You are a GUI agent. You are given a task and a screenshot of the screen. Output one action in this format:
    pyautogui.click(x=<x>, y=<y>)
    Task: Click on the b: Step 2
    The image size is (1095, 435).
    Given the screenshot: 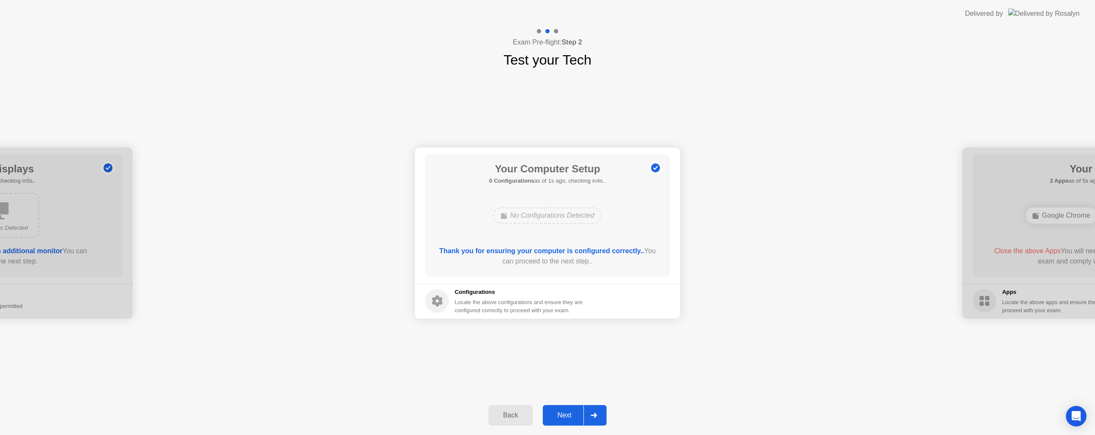 What is the action you would take?
    pyautogui.click(x=572, y=42)
    